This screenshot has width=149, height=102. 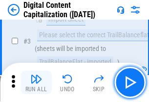 I want to click on img: Undo, so click(x=68, y=79).